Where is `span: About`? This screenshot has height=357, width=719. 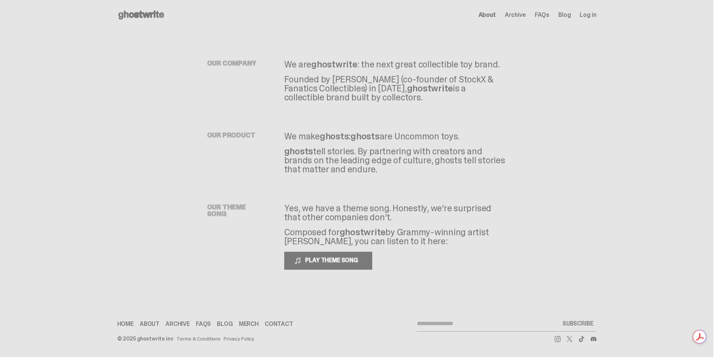 span: About is located at coordinates (487, 15).